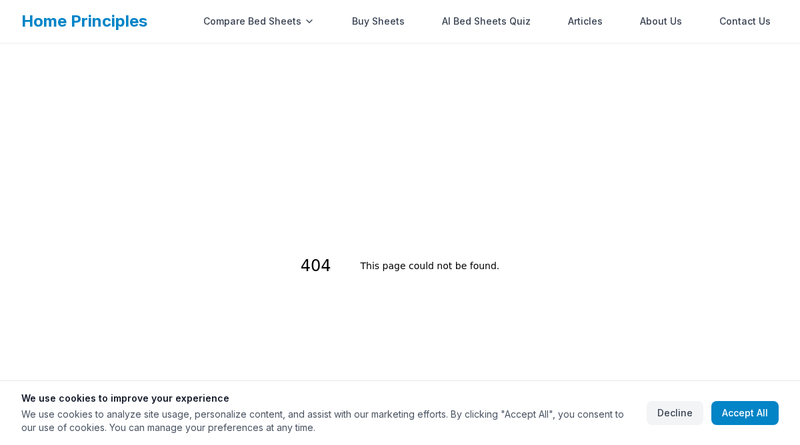 This screenshot has height=445, width=800. I want to click on a: AI Bed Sheets Quiz, so click(486, 21).